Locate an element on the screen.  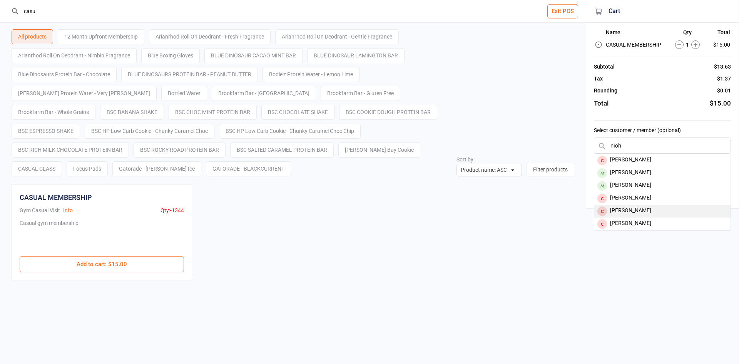
div: BSC ROCKY ROAD PROTEIN BAR is located at coordinates (179, 150).